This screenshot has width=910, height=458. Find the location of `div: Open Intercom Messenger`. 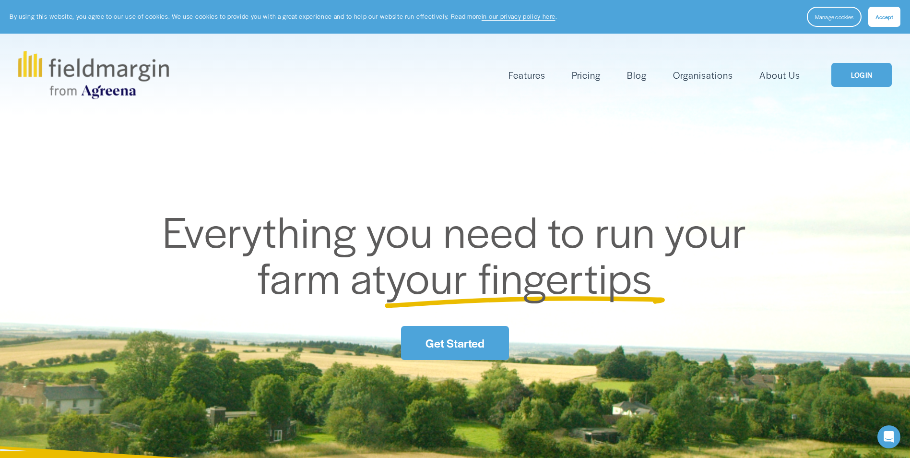

div: Open Intercom Messenger is located at coordinates (889, 437).